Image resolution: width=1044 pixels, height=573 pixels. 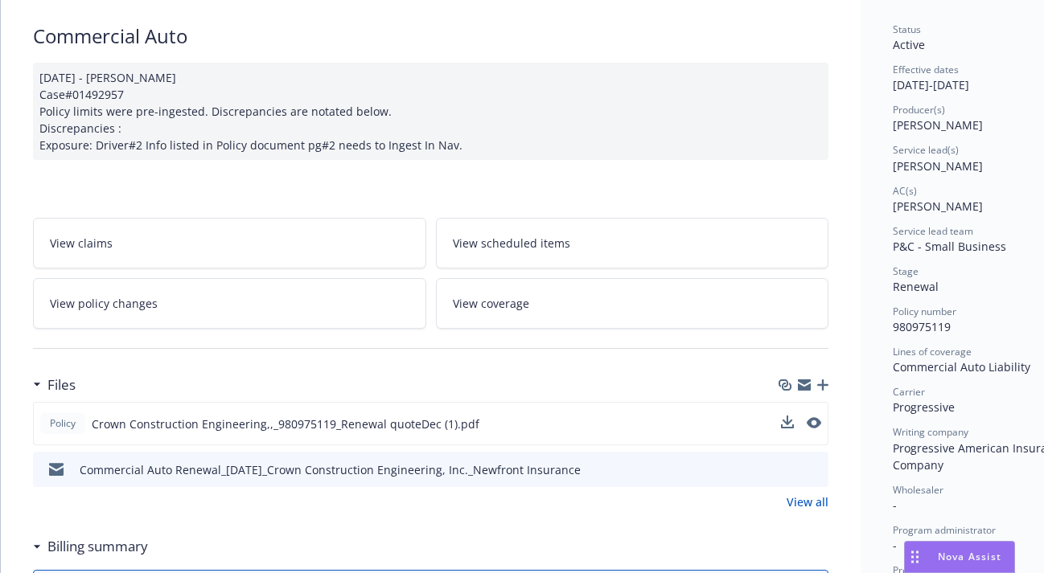 What do you see at coordinates (807, 502) in the screenshot?
I see `a: View all` at bounding box center [807, 502].